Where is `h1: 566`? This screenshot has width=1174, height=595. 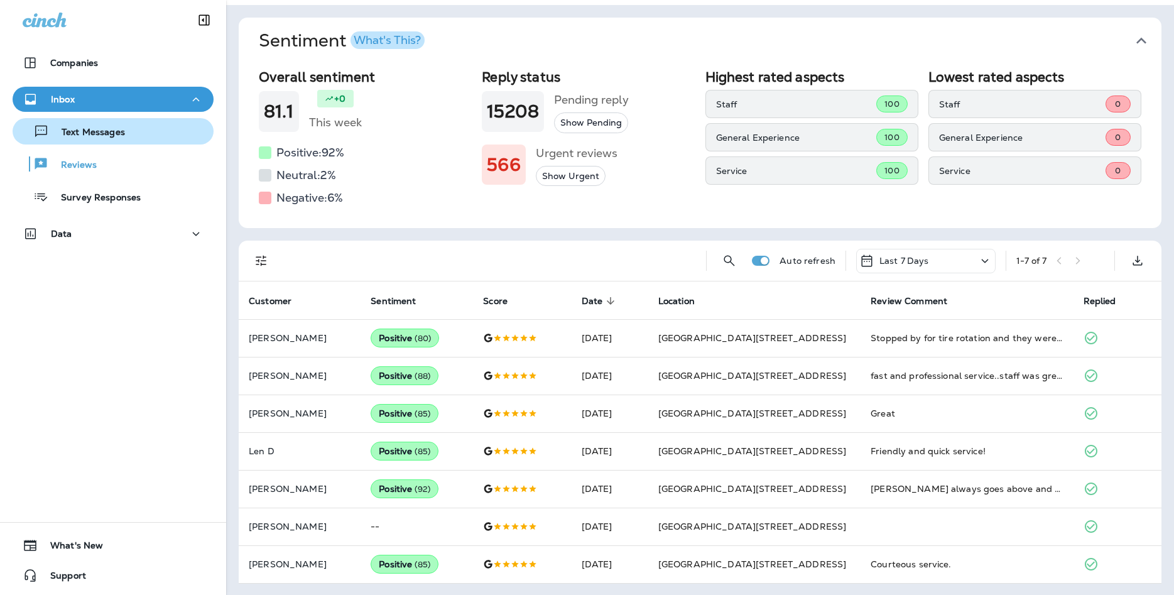
h1: 566 is located at coordinates (503, 165).